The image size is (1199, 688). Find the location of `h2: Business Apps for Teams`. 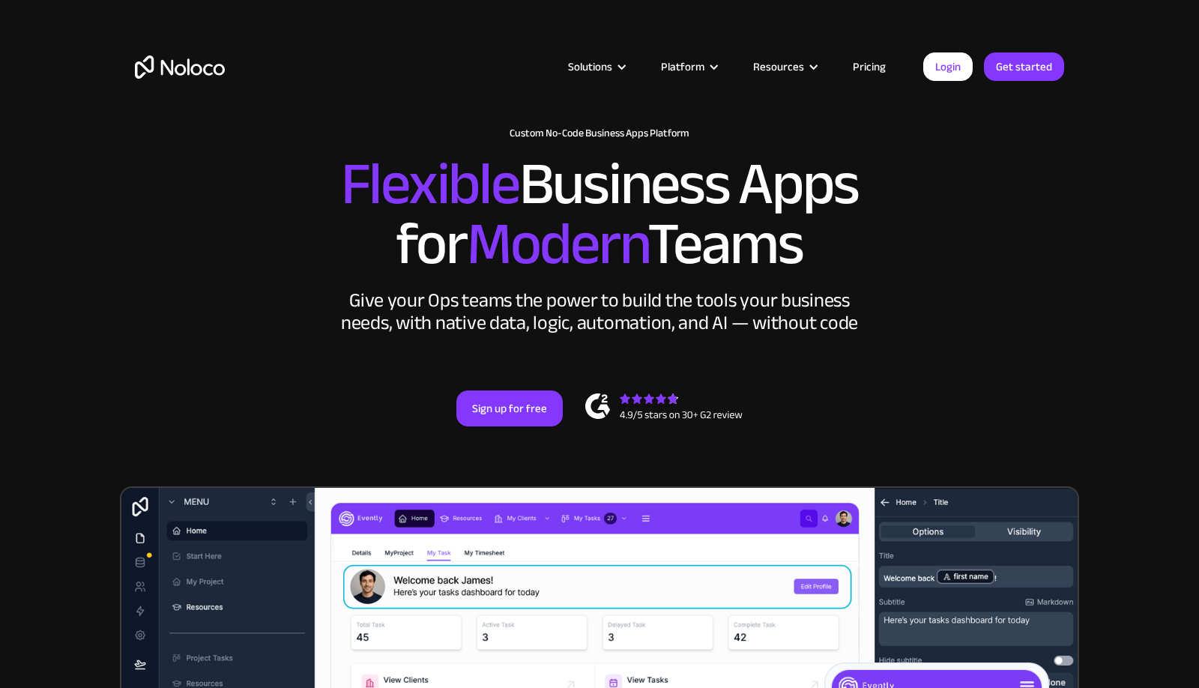

h2: Business Apps for Teams is located at coordinates (599, 214).